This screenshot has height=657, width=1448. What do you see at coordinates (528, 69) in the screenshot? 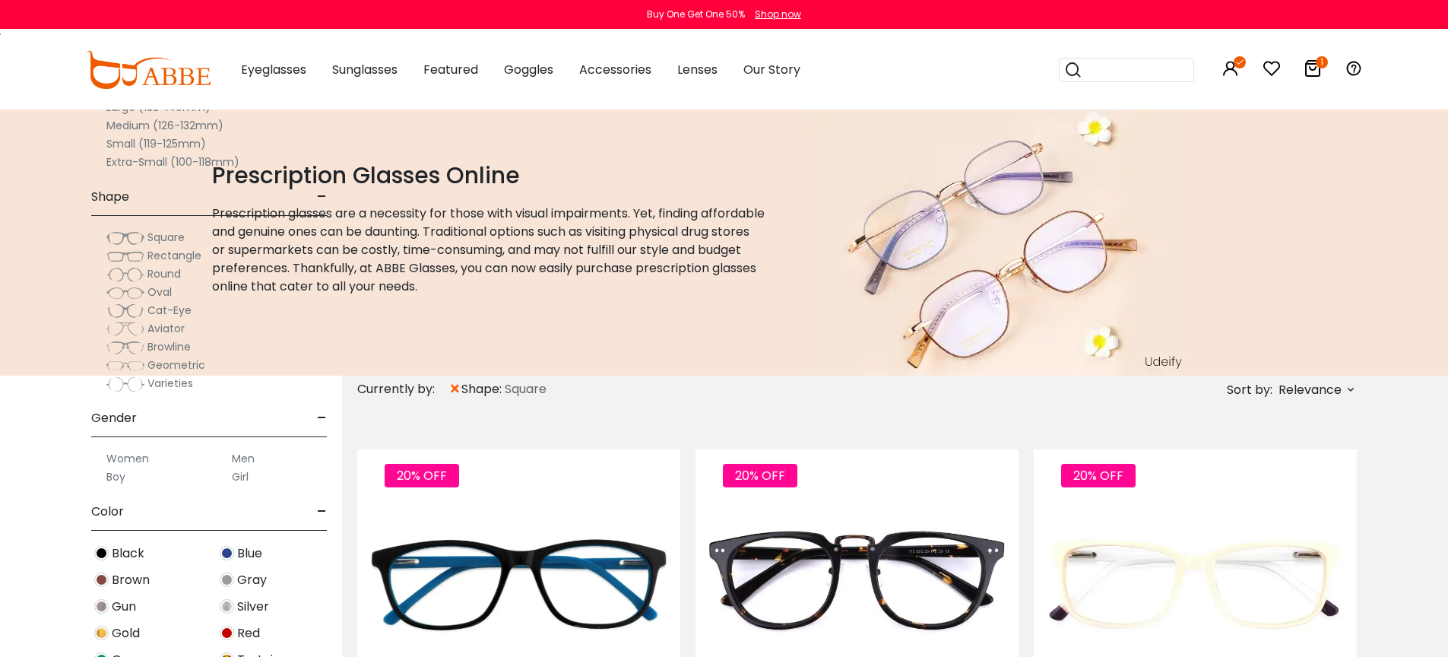
I see `span: Goggles` at bounding box center [528, 69].